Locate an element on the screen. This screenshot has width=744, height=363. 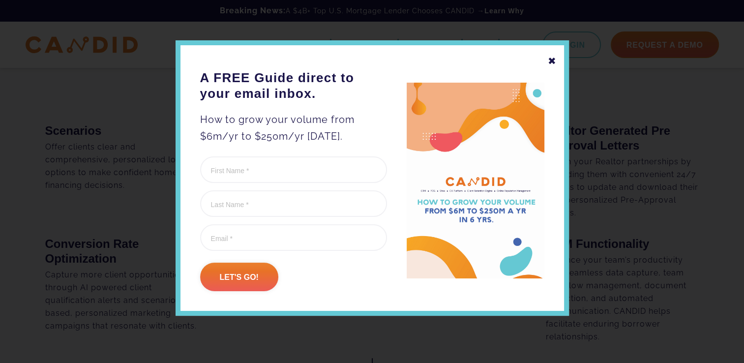
h3: A FREE Guide direct to your email inbox. is located at coordinates (294, 86).